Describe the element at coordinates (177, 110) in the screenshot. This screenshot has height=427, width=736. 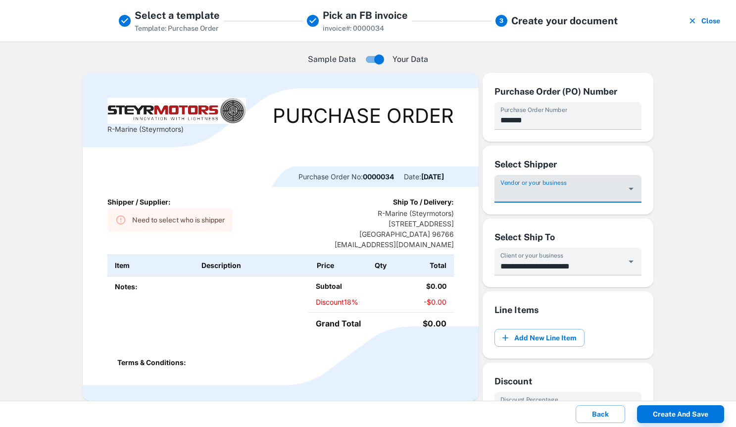
I see `img: Logo` at that location.